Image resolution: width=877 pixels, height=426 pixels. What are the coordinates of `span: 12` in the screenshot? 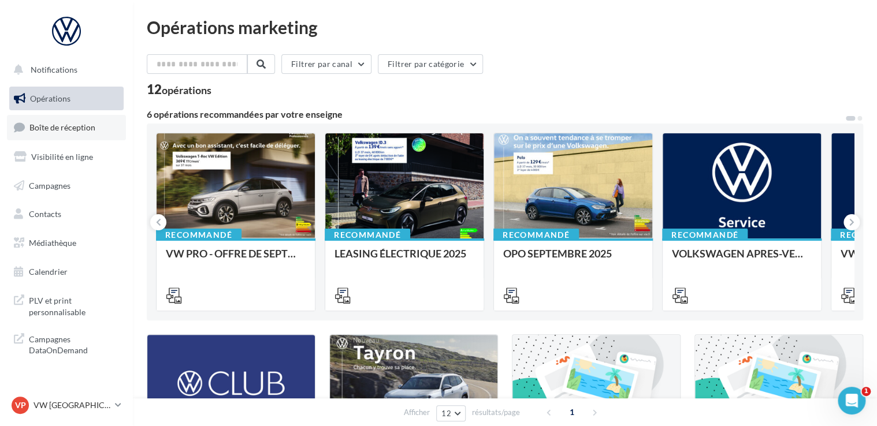 It's located at (446, 414).